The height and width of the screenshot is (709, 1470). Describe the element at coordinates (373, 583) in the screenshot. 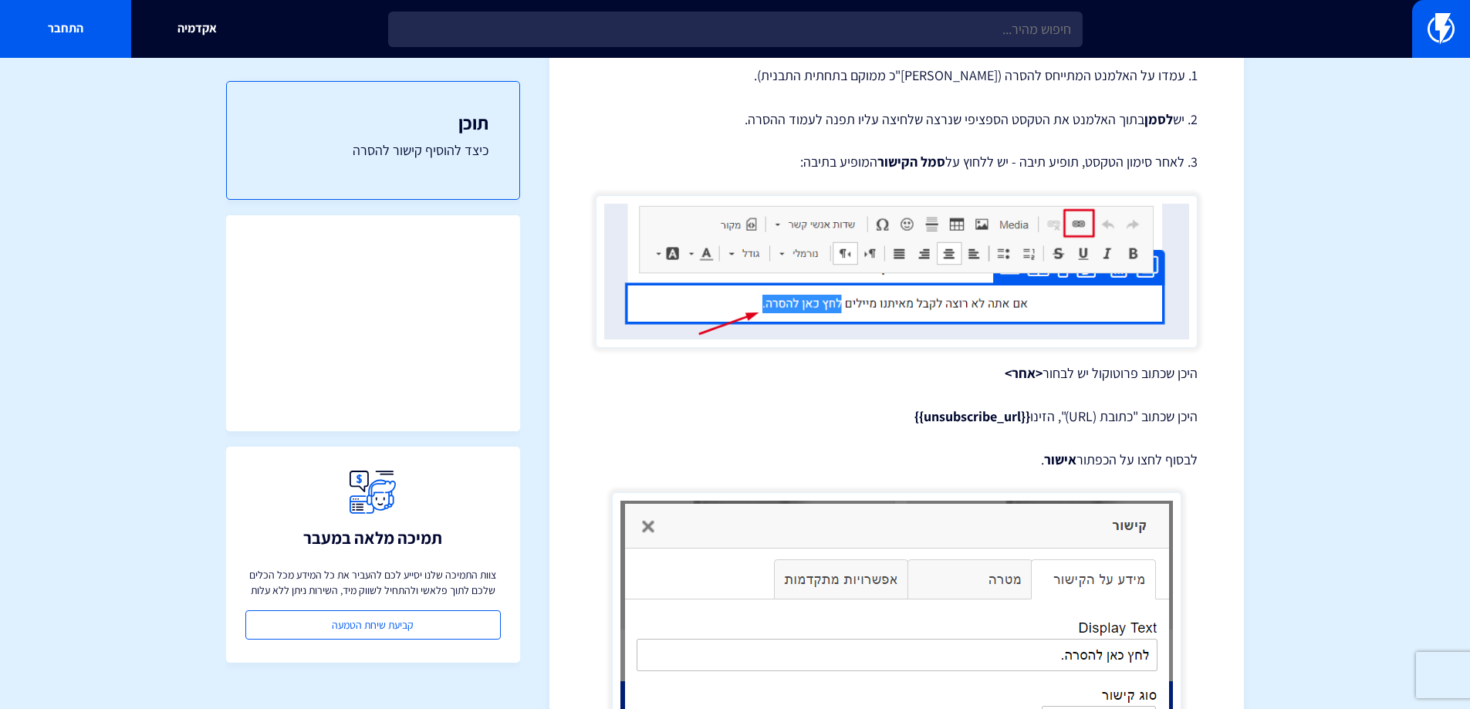

I see `p: צוות התמיכה שלנו יסייע לכם להעביר את כל המידע מכל הכלים שלכם לתוך פלאשי ולהתחיל לשווק מיד, השירות...` at that location.